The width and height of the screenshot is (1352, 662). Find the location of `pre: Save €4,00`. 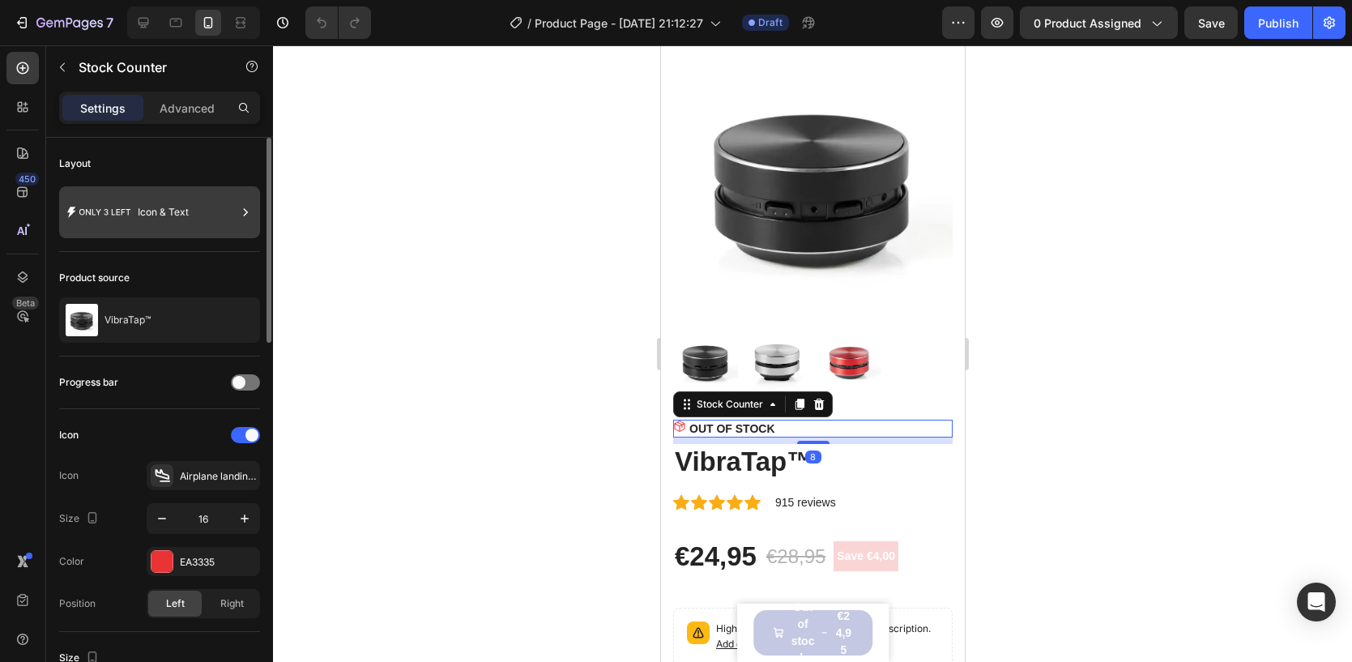

pre: Save €4,00 is located at coordinates (205, 510).